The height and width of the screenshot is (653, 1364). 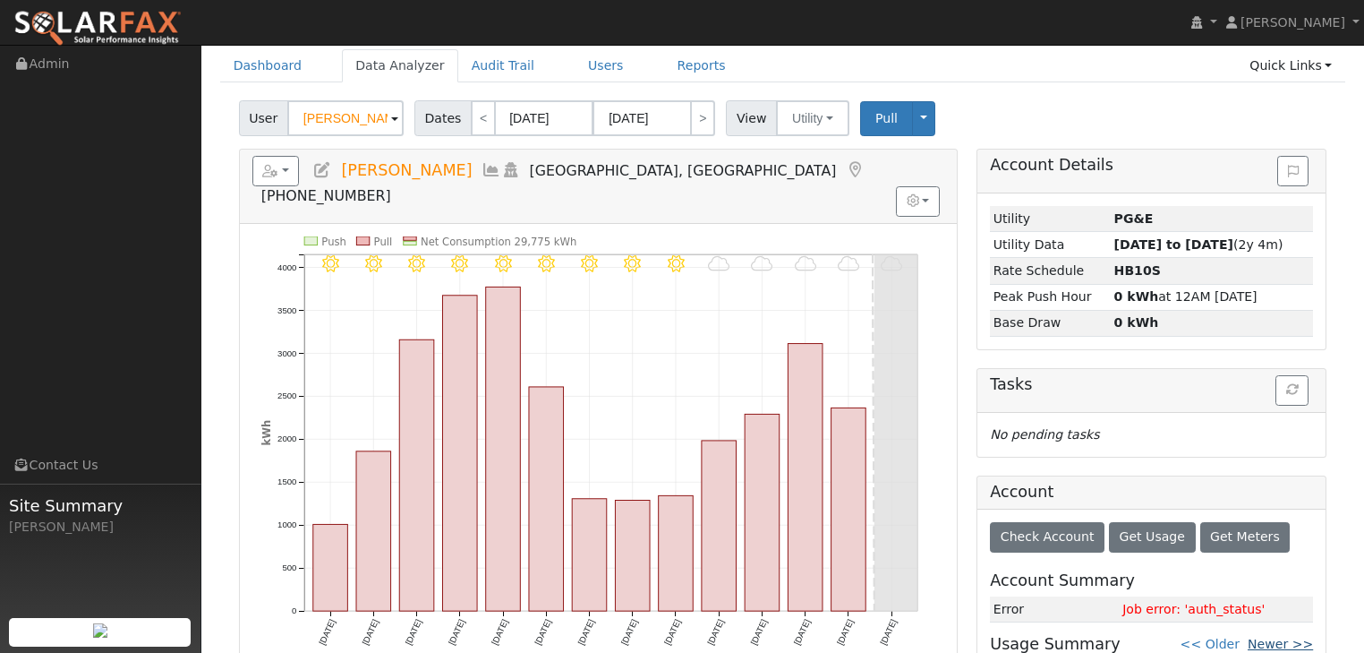 I want to click on a: Map, so click(x=855, y=170).